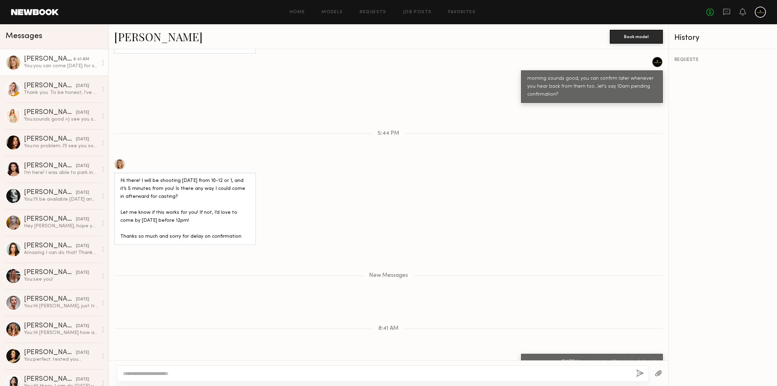 This screenshot has width=777, height=386. Describe the element at coordinates (297, 12) in the screenshot. I see `a: Home` at that location.